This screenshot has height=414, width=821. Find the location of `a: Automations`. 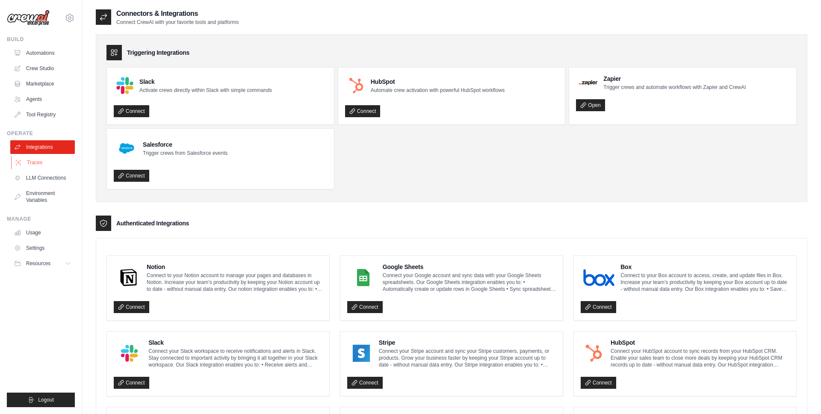

a: Automations is located at coordinates (42, 53).